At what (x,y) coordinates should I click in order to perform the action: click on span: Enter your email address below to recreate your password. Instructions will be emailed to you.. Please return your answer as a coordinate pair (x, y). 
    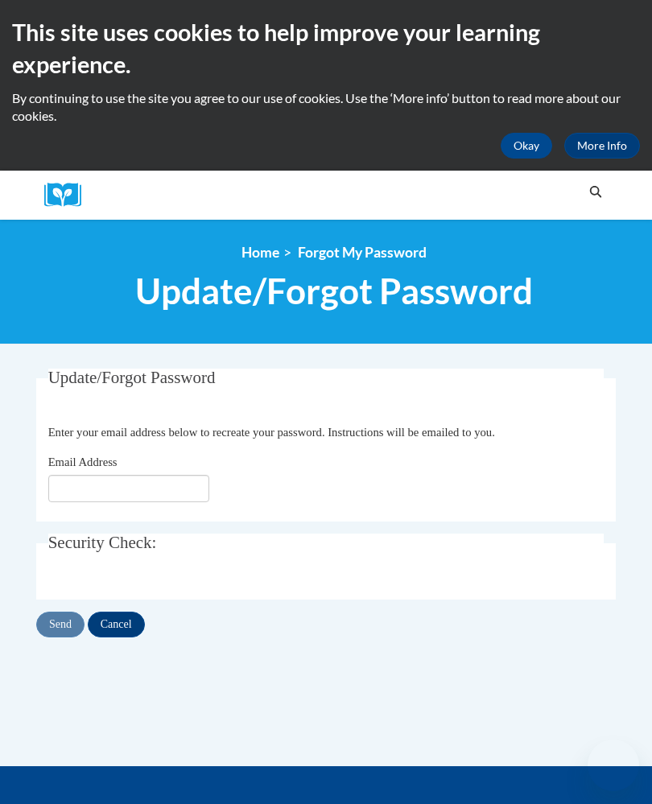
    Looking at the image, I should click on (271, 432).